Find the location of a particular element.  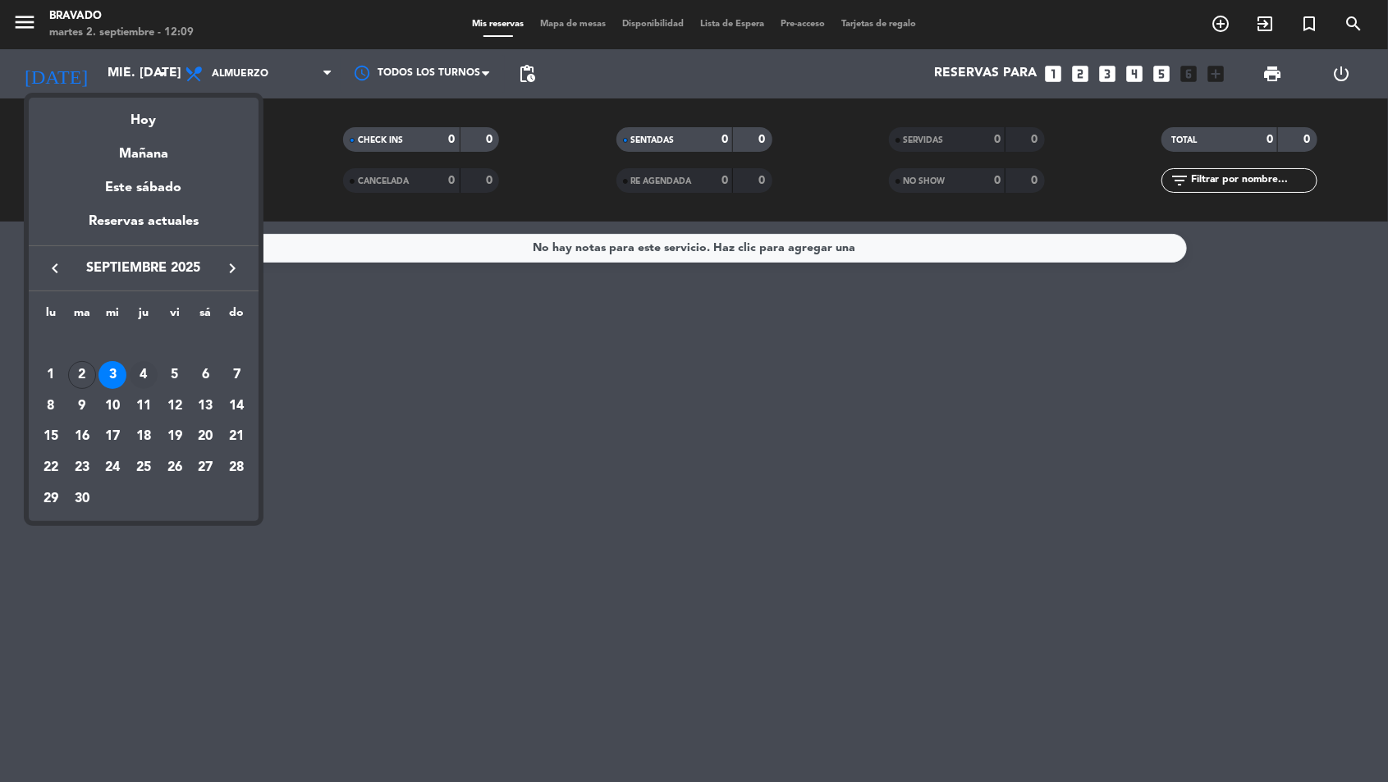

td: 20 de septiembre de 2025 is located at coordinates (206, 437).